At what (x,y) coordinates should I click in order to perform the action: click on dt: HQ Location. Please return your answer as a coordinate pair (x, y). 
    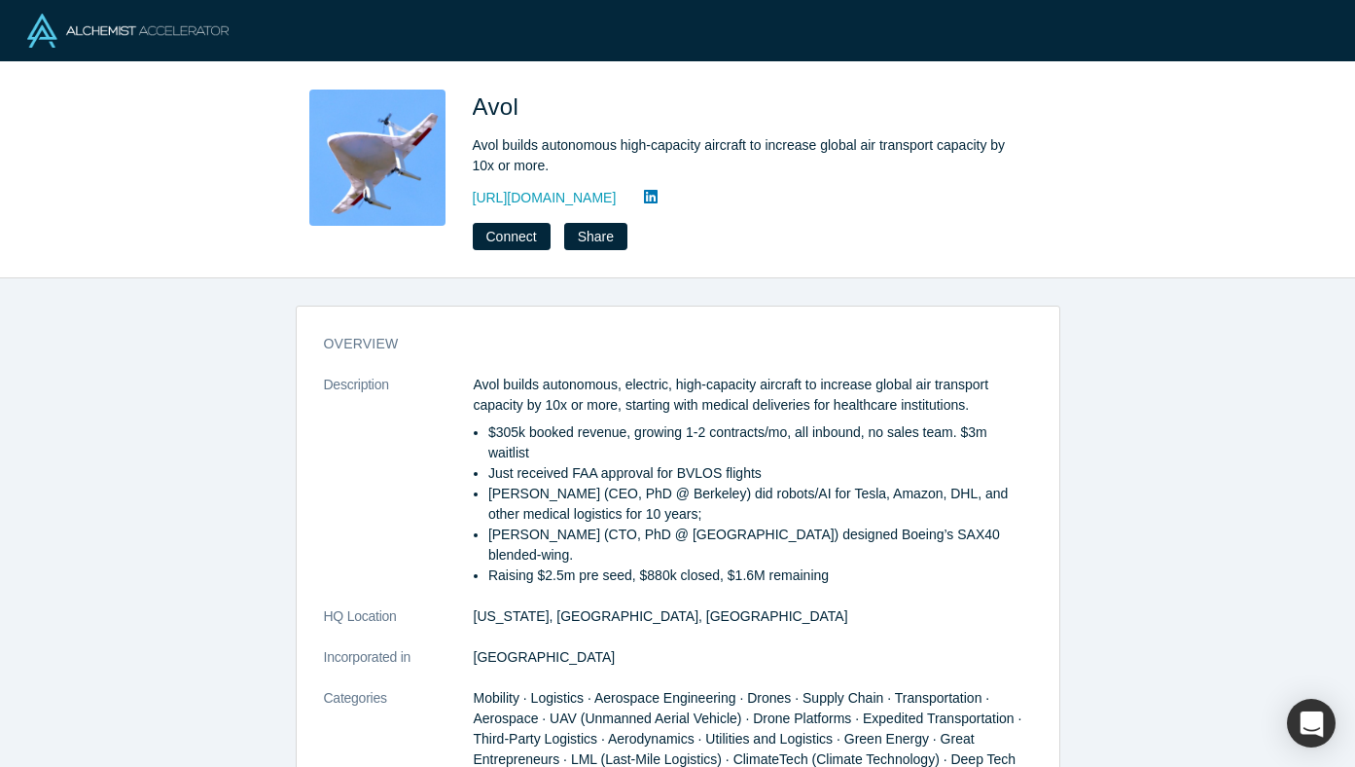
    Looking at the image, I should click on (399, 626).